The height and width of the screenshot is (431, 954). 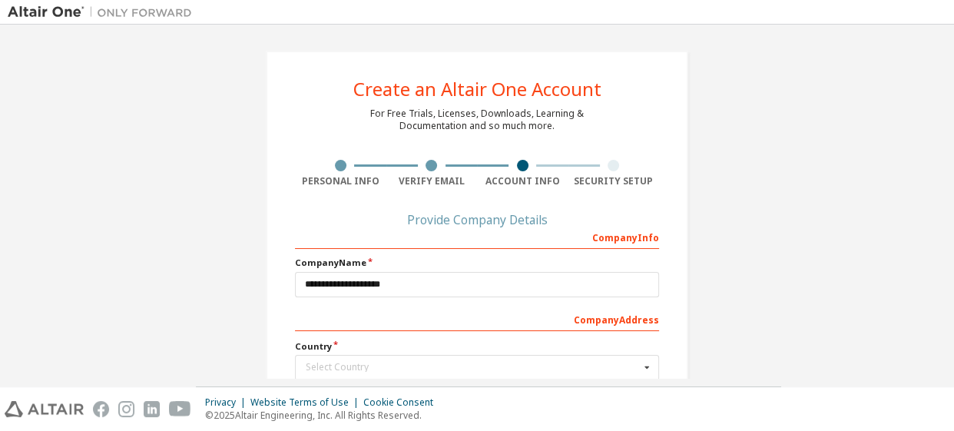 I want to click on img: youtube.svg, so click(x=180, y=409).